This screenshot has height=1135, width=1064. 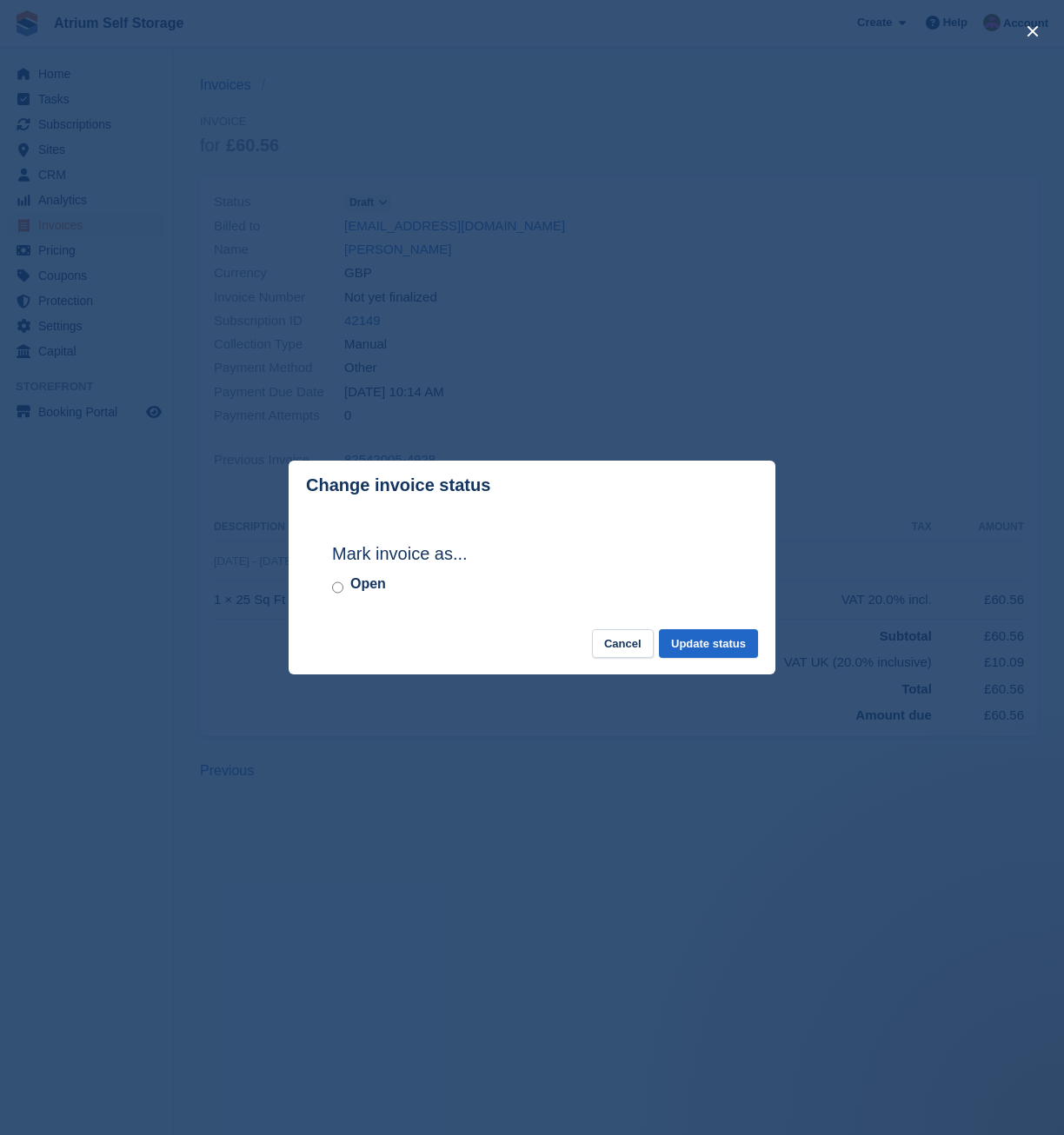 I want to click on p: Change invoice status, so click(x=398, y=485).